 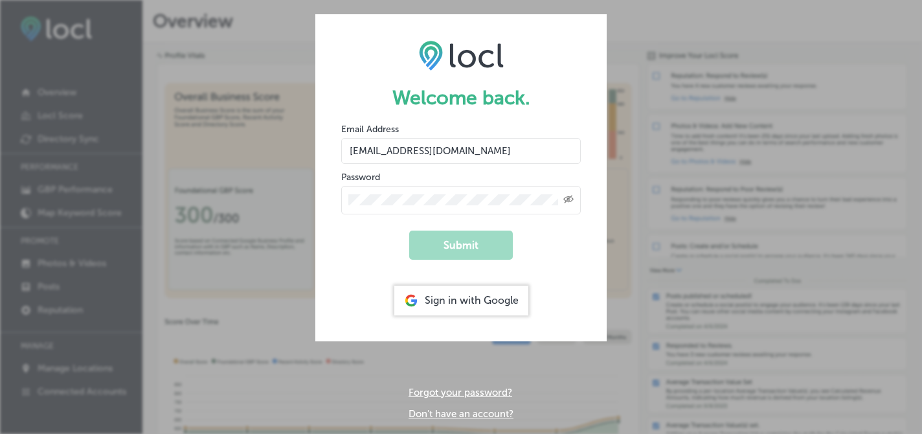 I want to click on label: Email Address, so click(x=370, y=129).